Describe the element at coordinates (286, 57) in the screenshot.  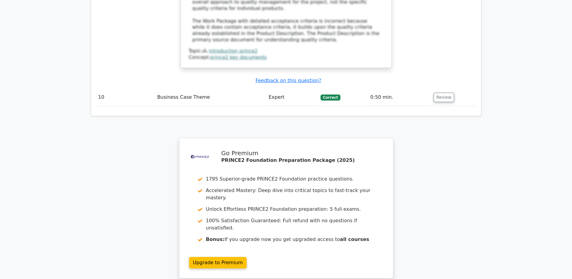
I see `div: Concept:` at that location.